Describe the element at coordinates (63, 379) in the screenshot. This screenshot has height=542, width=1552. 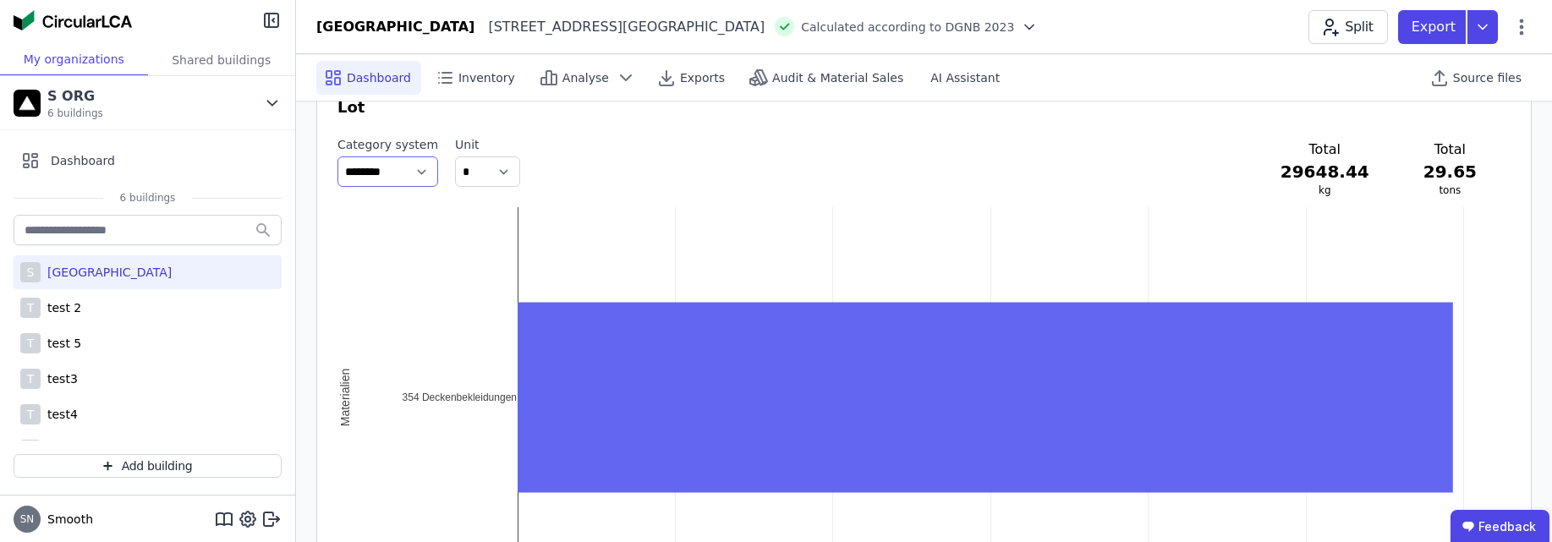
I see `font: test3` at that location.